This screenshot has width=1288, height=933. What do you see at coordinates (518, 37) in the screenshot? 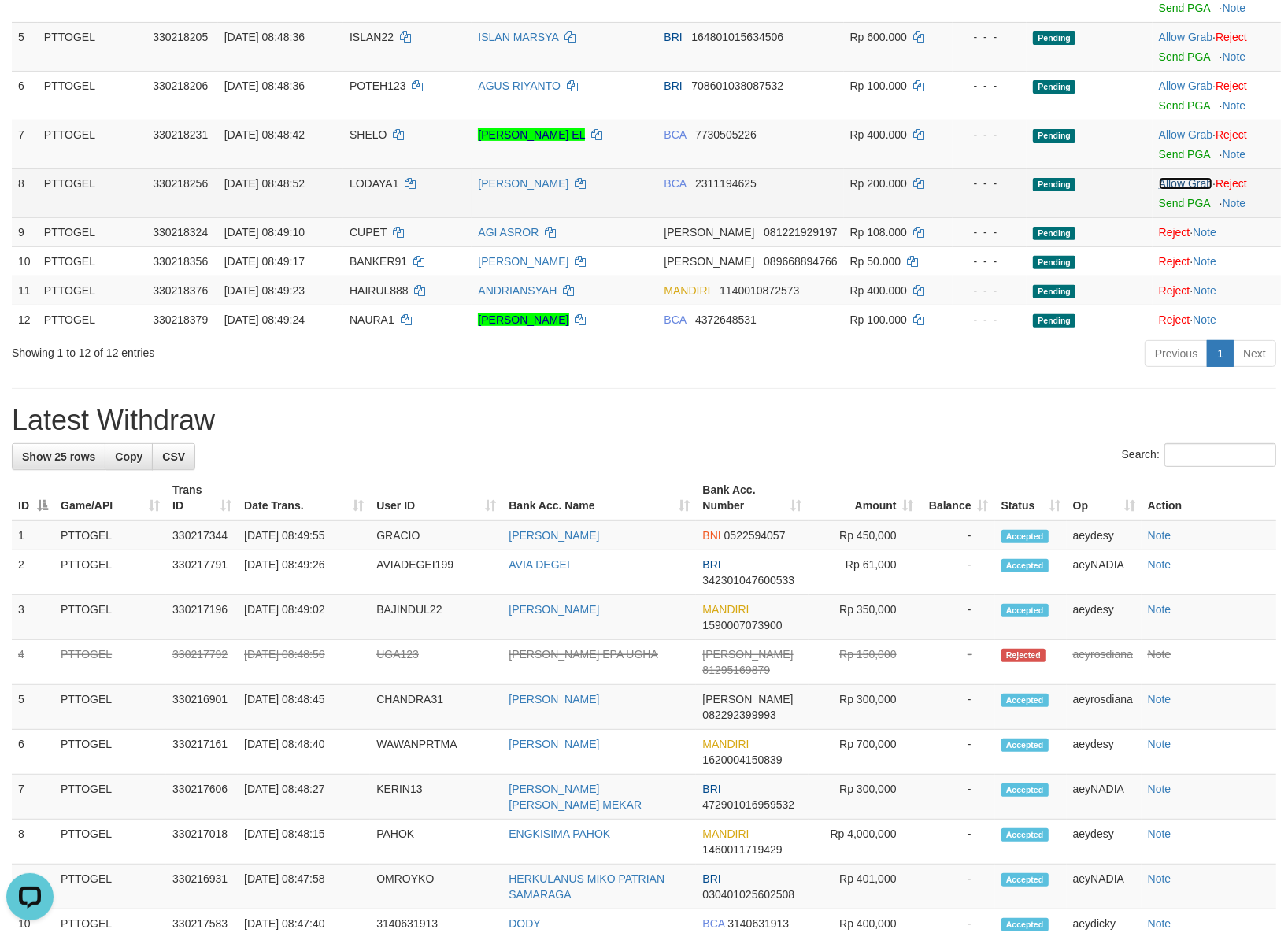
I see `a: ISLAN MARSYA` at bounding box center [518, 37].